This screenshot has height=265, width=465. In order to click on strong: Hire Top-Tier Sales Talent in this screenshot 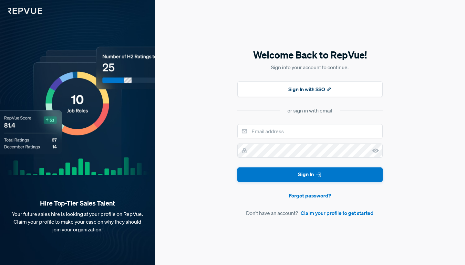, I will do `click(78, 203)`.